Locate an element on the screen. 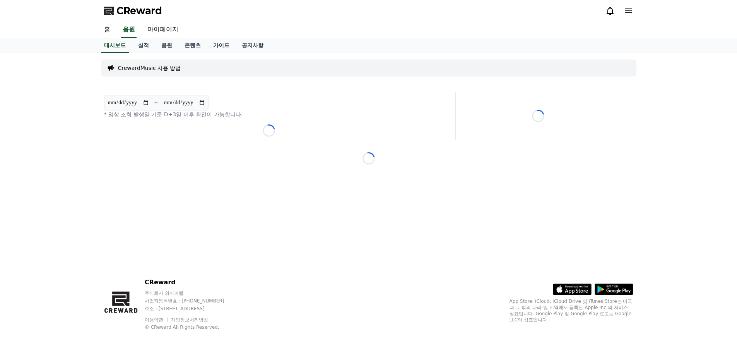  a: 개인정보처리방침 is located at coordinates (189, 320).